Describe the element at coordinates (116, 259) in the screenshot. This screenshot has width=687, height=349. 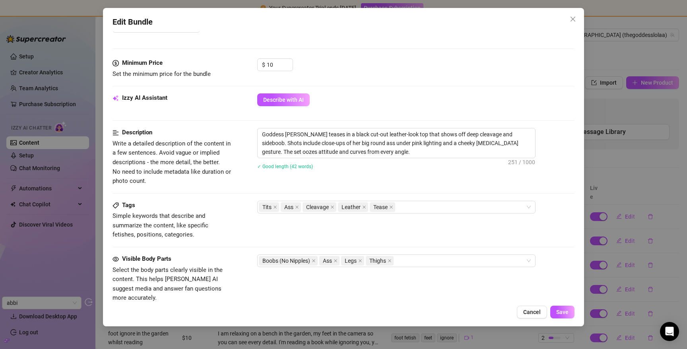
I see `span: eye` at that location.